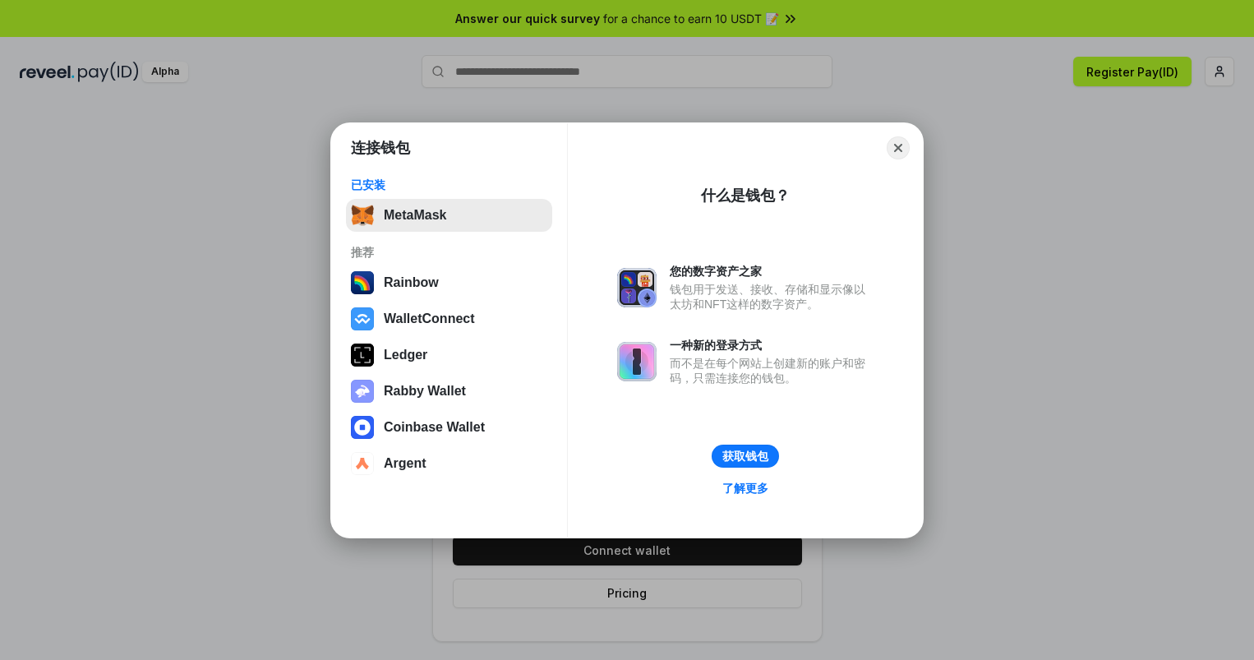 The width and height of the screenshot is (1254, 660). I want to click on div: MetaMask, so click(415, 215).